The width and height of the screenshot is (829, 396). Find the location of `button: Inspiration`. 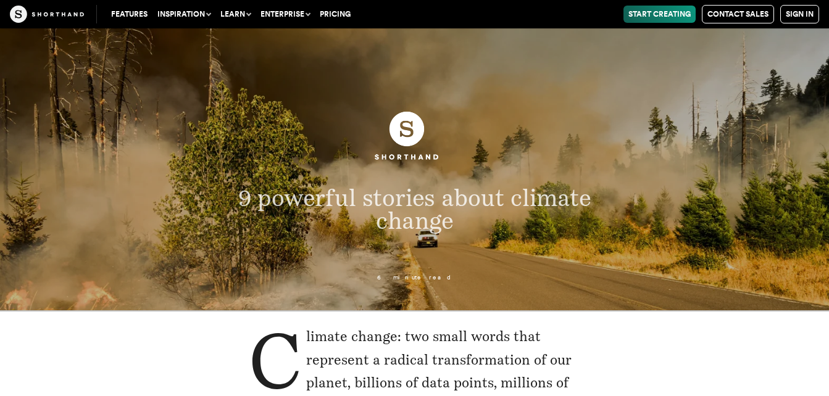

button: Inspiration is located at coordinates (184, 14).